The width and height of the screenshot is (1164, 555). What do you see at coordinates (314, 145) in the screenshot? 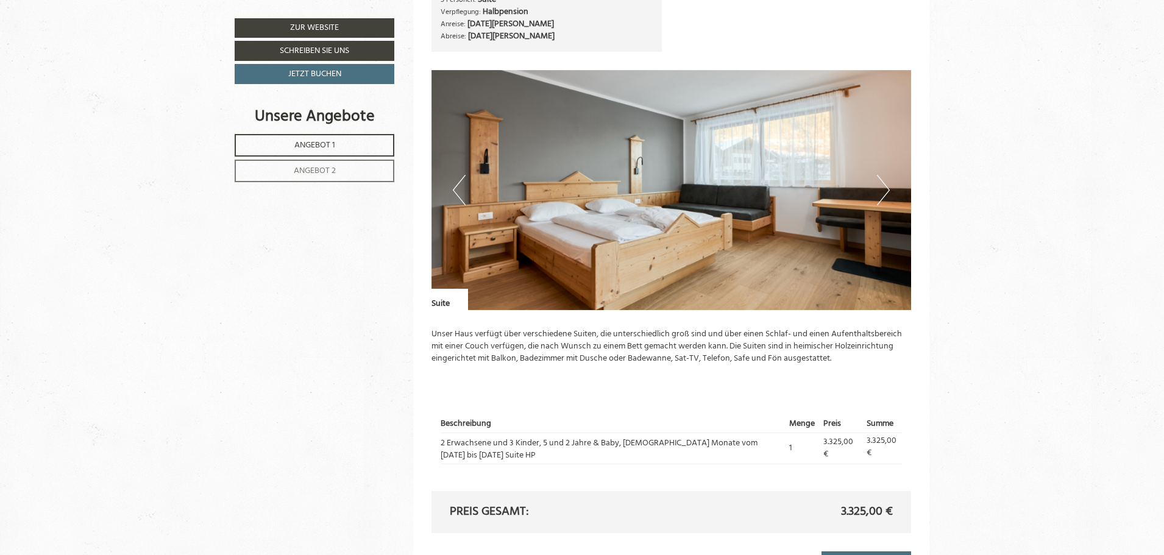
I see `span: Angebot 1` at bounding box center [314, 145].